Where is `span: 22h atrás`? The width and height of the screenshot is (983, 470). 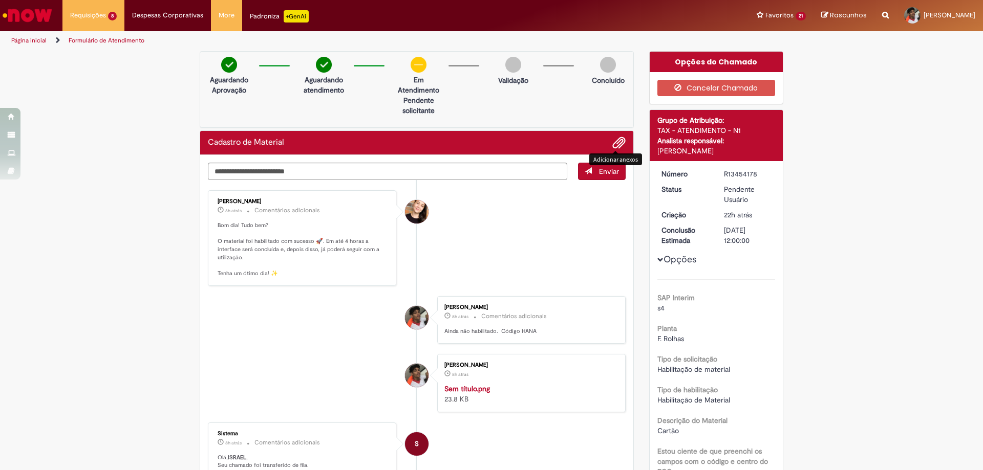
span: 22h atrás is located at coordinates (737, 215).